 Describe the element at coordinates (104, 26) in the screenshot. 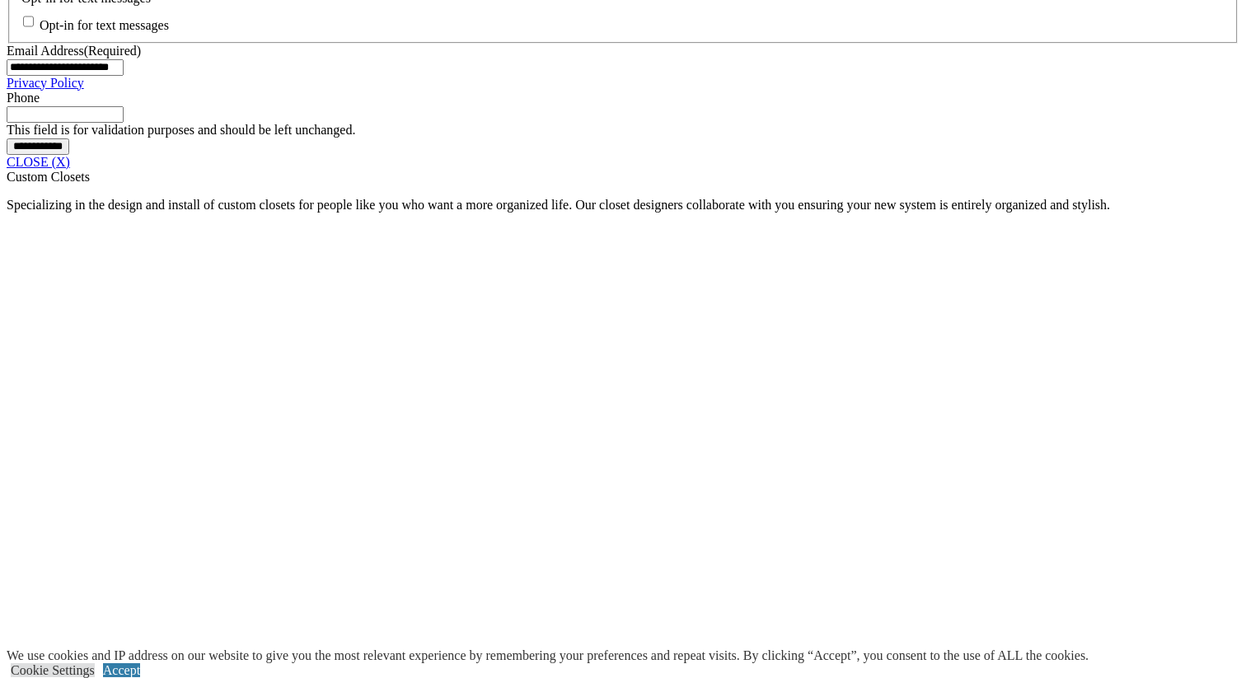

I see `label: Opt-in for text messages` at that location.